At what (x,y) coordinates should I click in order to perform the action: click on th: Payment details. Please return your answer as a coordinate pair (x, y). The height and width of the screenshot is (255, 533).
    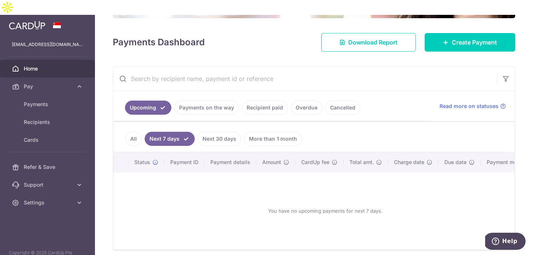
    Looking at the image, I should click on (230, 162).